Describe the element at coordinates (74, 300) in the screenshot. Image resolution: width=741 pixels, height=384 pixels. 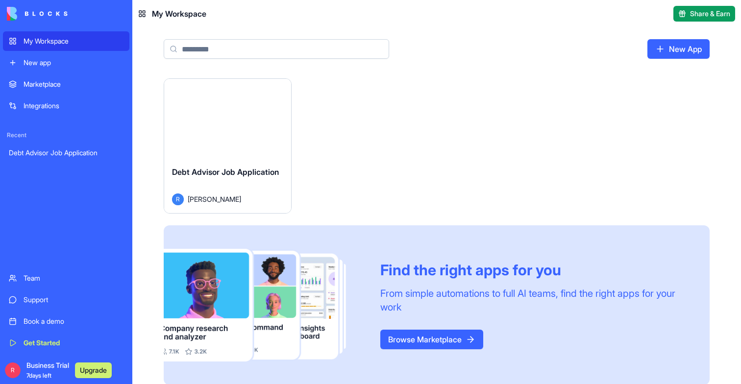
I see `div: Support` at that location.